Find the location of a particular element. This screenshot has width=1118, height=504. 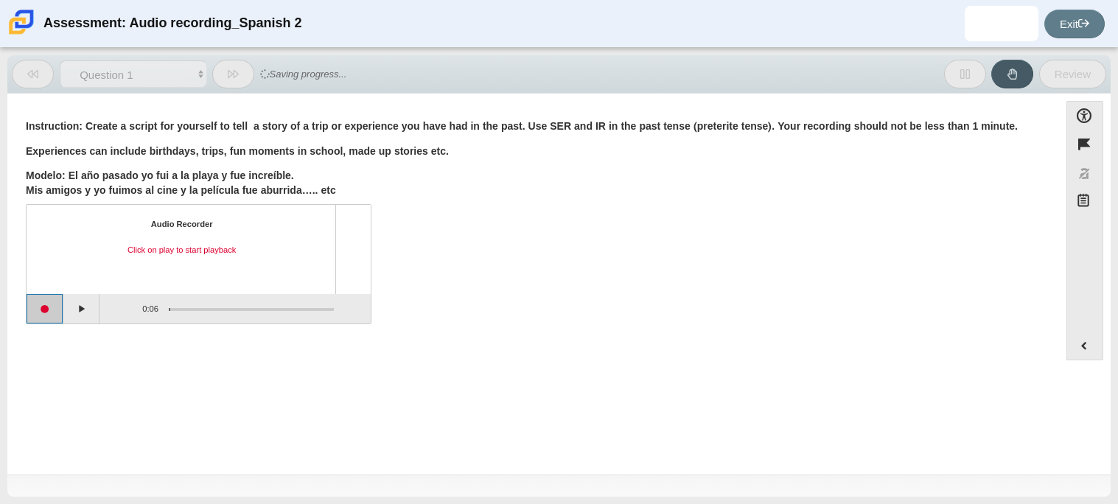

button: Start recording is located at coordinates (45, 309).